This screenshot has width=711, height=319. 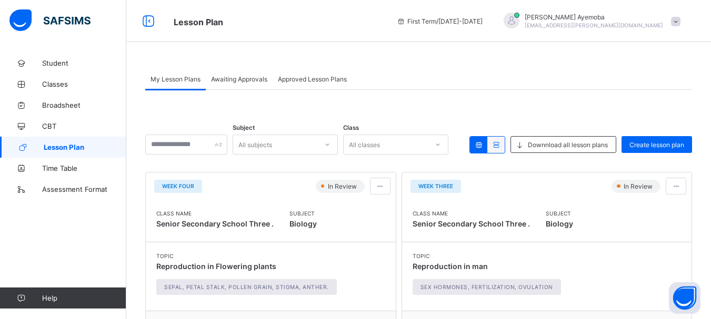 I want to click on span: Broadsheet, so click(x=84, y=105).